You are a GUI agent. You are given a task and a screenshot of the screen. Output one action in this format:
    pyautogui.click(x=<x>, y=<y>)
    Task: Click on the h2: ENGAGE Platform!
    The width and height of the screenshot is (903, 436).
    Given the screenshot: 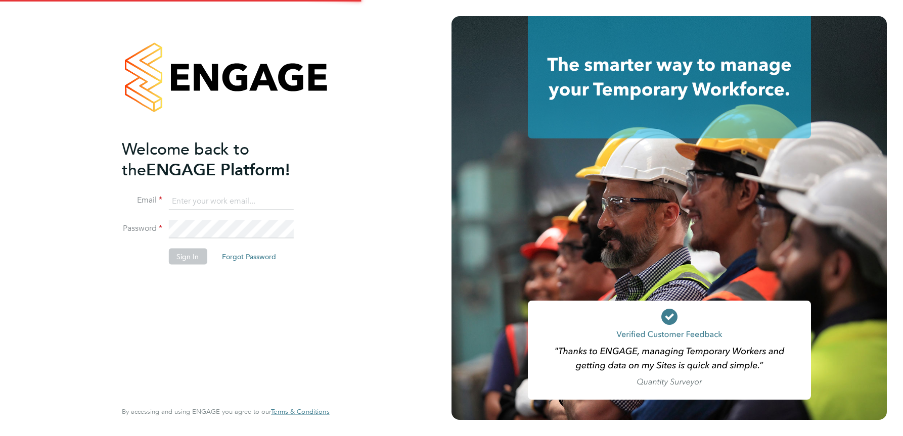 What is the action you would take?
    pyautogui.click(x=220, y=159)
    